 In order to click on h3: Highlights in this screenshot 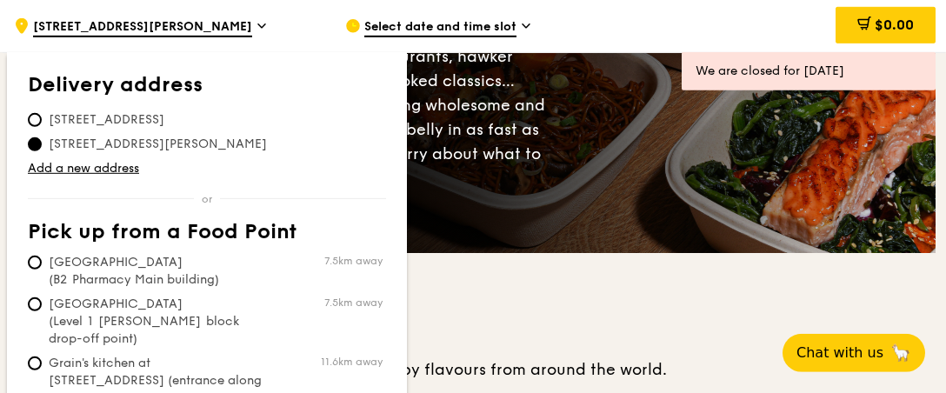, I will do `click(546, 338)`.